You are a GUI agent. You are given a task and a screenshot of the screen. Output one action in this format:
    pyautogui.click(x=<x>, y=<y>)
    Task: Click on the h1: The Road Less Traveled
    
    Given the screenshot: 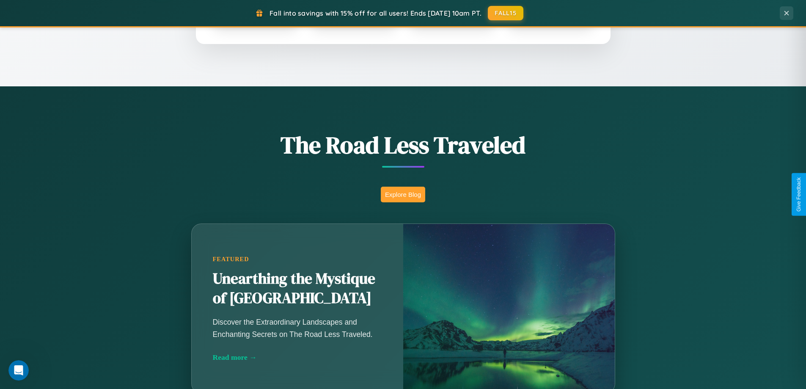 What is the action you would take?
    pyautogui.click(x=403, y=145)
    